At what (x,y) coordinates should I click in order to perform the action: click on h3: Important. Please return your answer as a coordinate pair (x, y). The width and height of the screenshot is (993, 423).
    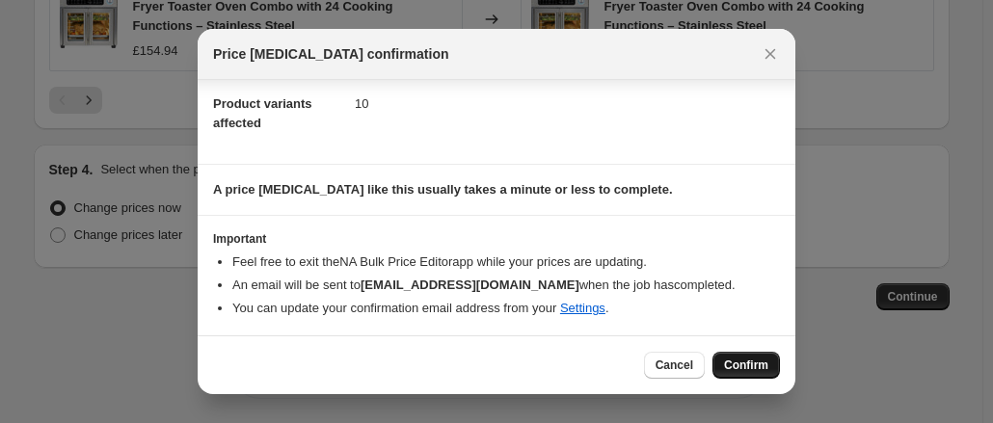
    Looking at the image, I should click on (497, 239).